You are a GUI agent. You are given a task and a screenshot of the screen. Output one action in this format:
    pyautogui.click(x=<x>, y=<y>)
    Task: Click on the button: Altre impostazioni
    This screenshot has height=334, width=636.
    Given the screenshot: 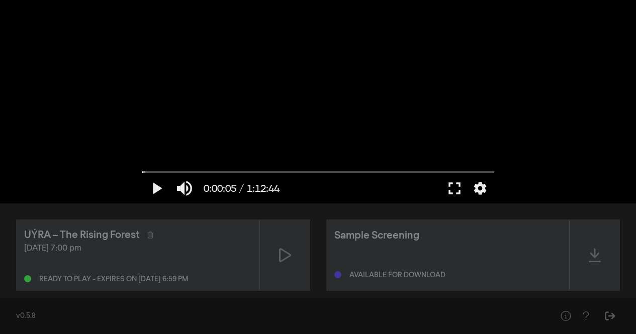 What is the action you would take?
    pyautogui.click(x=480, y=189)
    